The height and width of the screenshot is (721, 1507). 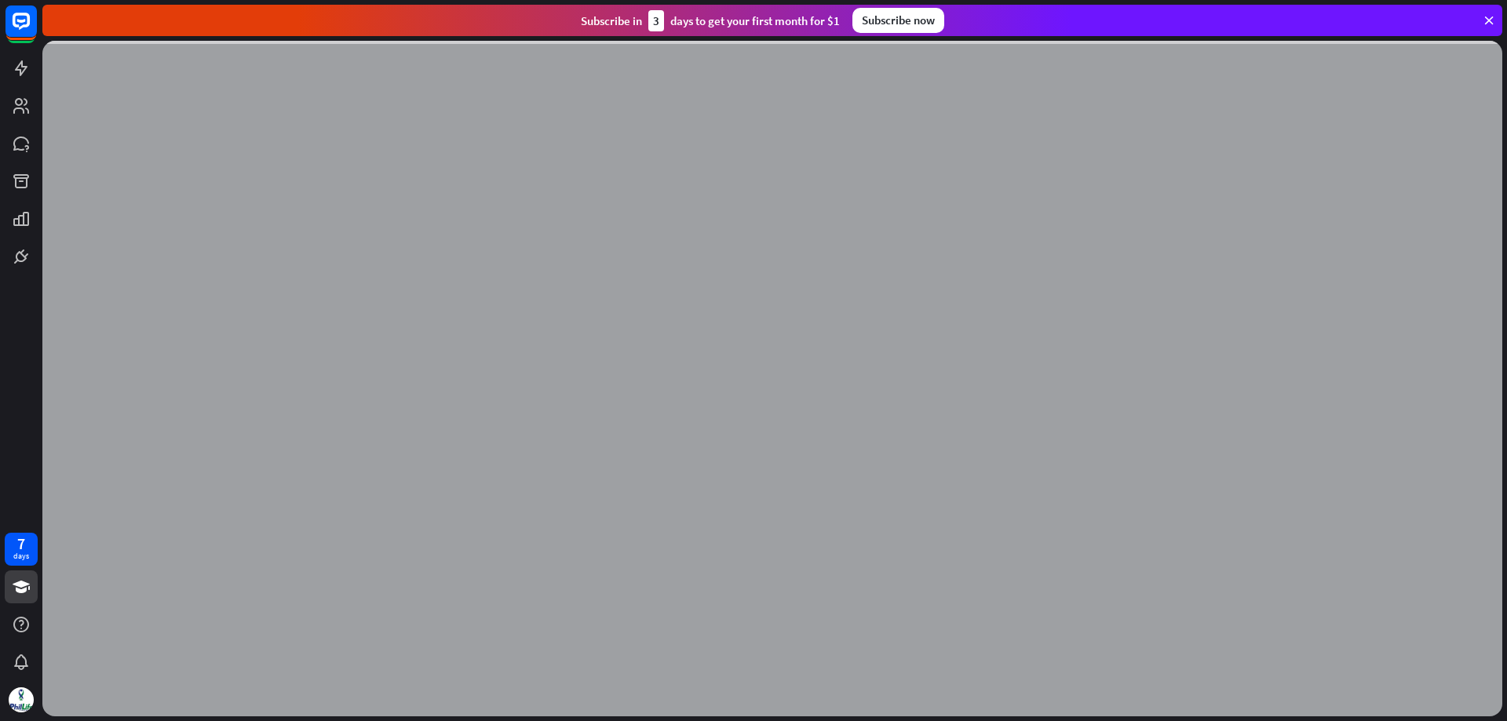 What do you see at coordinates (898, 20) in the screenshot?
I see `div: Subscribe now` at bounding box center [898, 20].